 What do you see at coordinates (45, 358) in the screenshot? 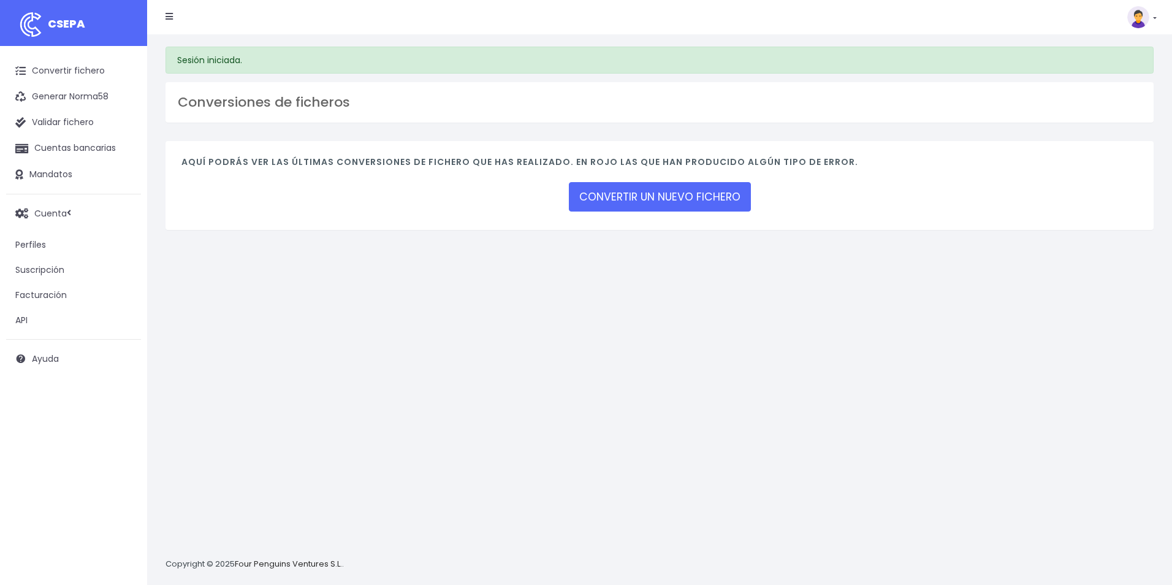
I see `span: Ayuda` at bounding box center [45, 358].